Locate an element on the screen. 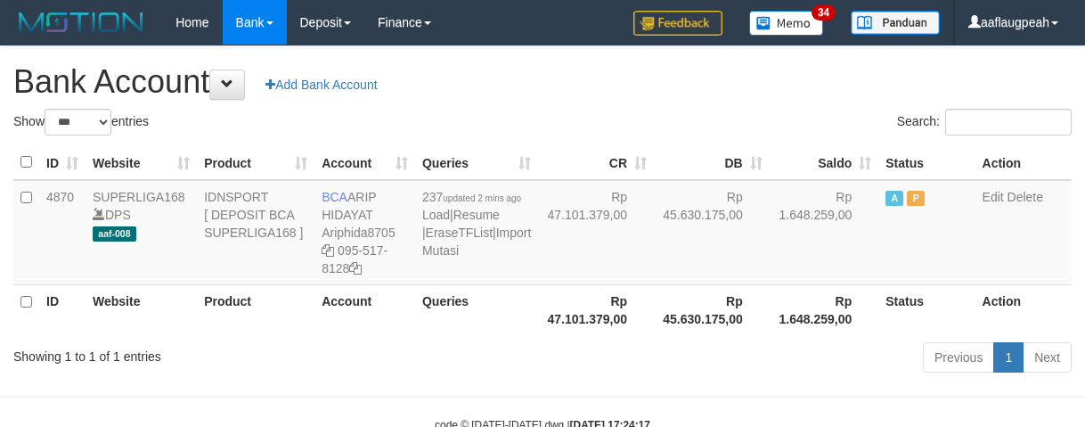 This screenshot has height=427, width=1085. th: CR: activate to sort column ascending is located at coordinates (596, 162).